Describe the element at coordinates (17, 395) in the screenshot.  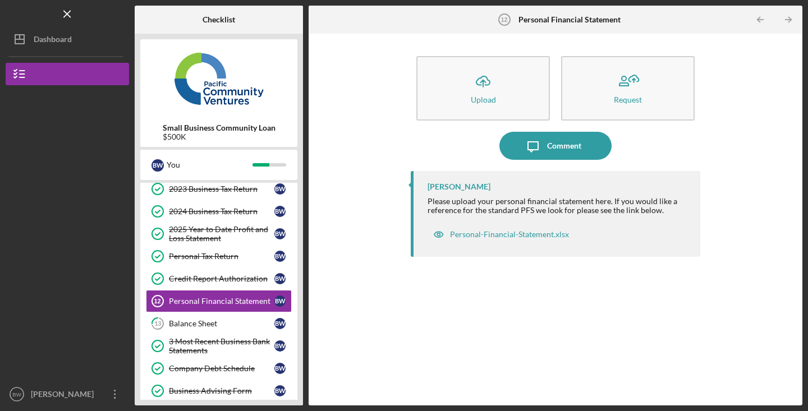
I see `text: BW` at that location.